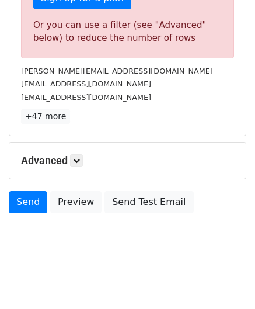  What do you see at coordinates (46, 116) in the screenshot?
I see `a: +47 more` at bounding box center [46, 116].